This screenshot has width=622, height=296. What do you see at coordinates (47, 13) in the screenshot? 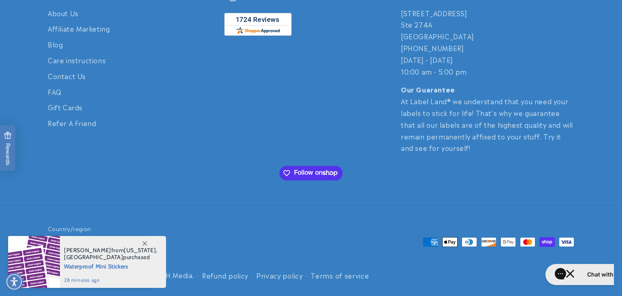
I see `button: Open gorgias live chat` at bounding box center [47, 13].